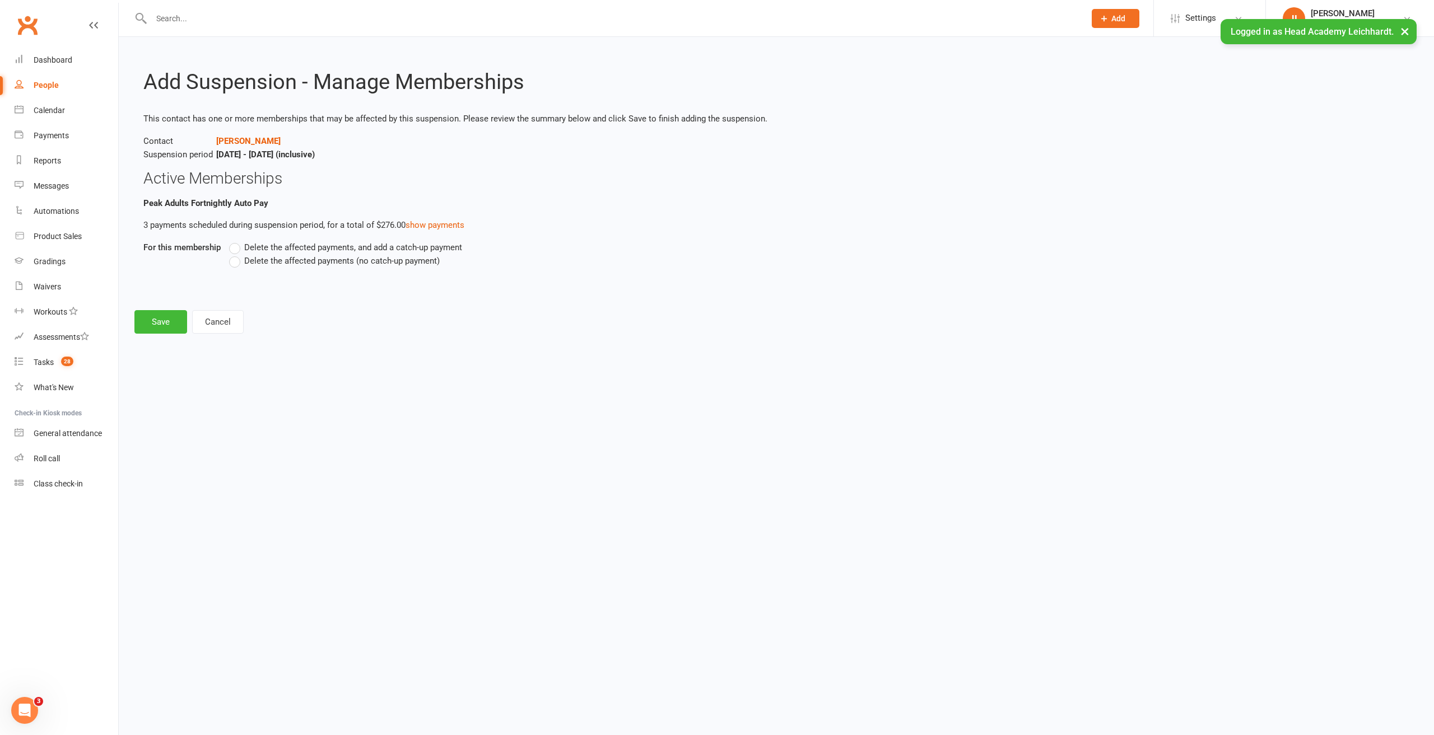 This screenshot has width=1434, height=735. What do you see at coordinates (66, 236) in the screenshot?
I see `a: Product Sales` at bounding box center [66, 236].